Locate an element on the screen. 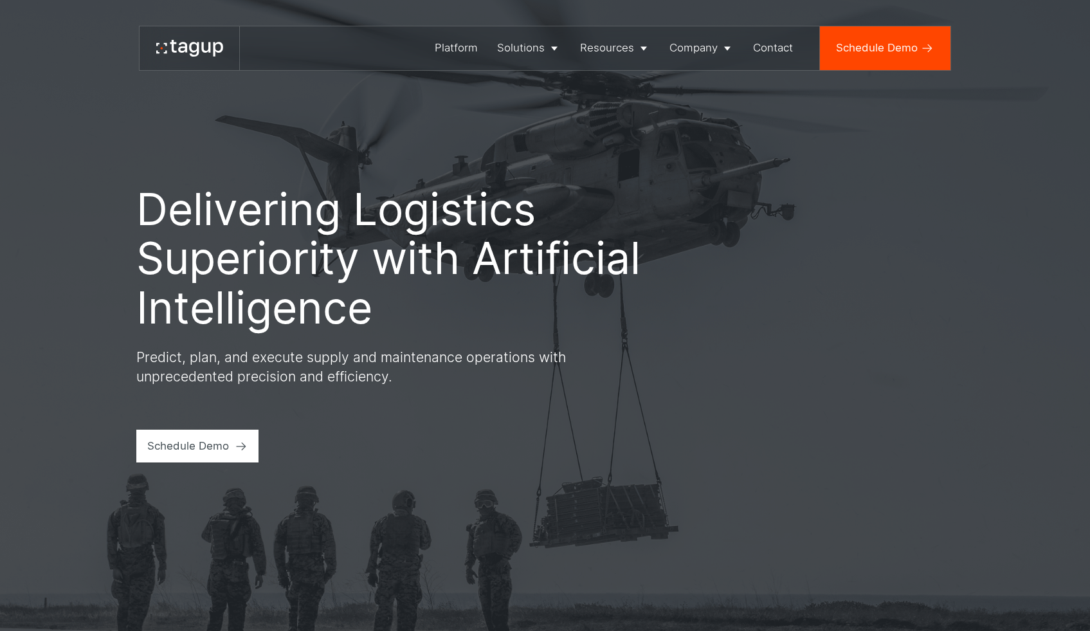 This screenshot has height=631, width=1090. p: Predict, plan, and execute supply and maintenance operations with unprecedented precision and eff... is located at coordinates (368, 367).